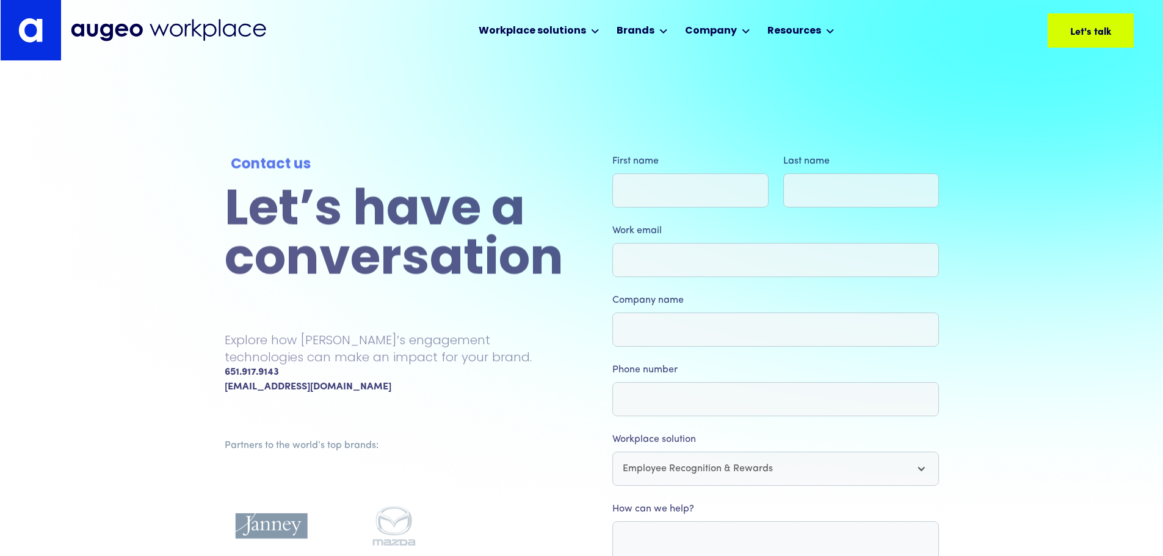  I want to click on label: Workplace solution, so click(775, 439).